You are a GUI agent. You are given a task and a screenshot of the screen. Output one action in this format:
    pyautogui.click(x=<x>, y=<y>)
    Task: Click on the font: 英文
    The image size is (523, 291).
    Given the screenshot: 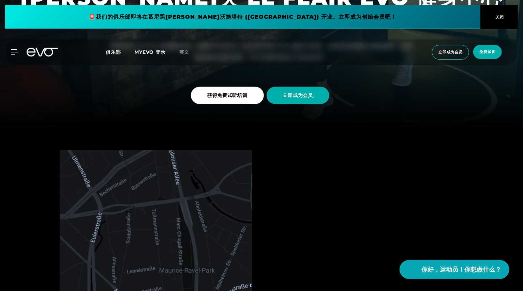 What is the action you would take?
    pyautogui.click(x=184, y=52)
    